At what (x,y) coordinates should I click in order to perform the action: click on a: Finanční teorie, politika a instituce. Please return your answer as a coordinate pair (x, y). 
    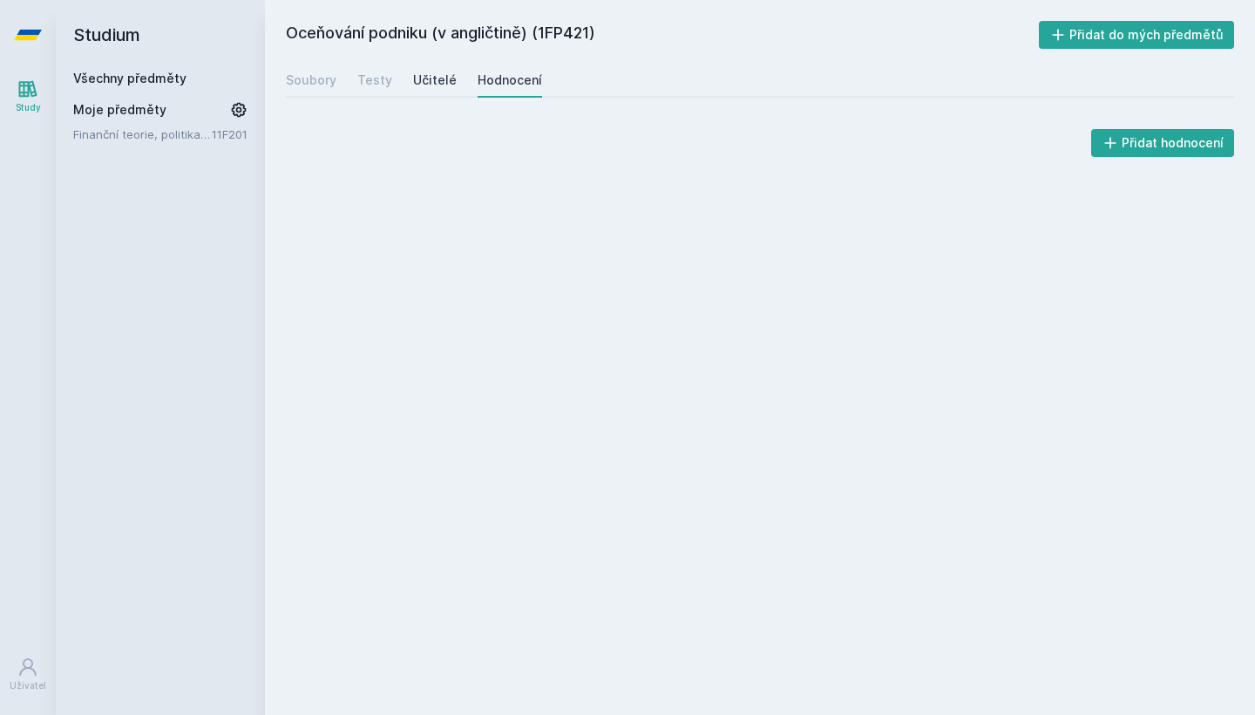
    Looking at the image, I should click on (142, 134).